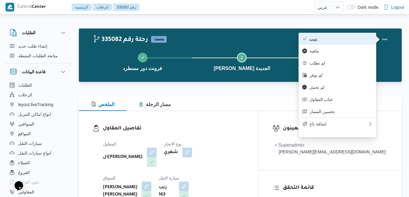  What do you see at coordinates (38, 124) in the screenshot?
I see `button: السواقين` at bounding box center [38, 124].